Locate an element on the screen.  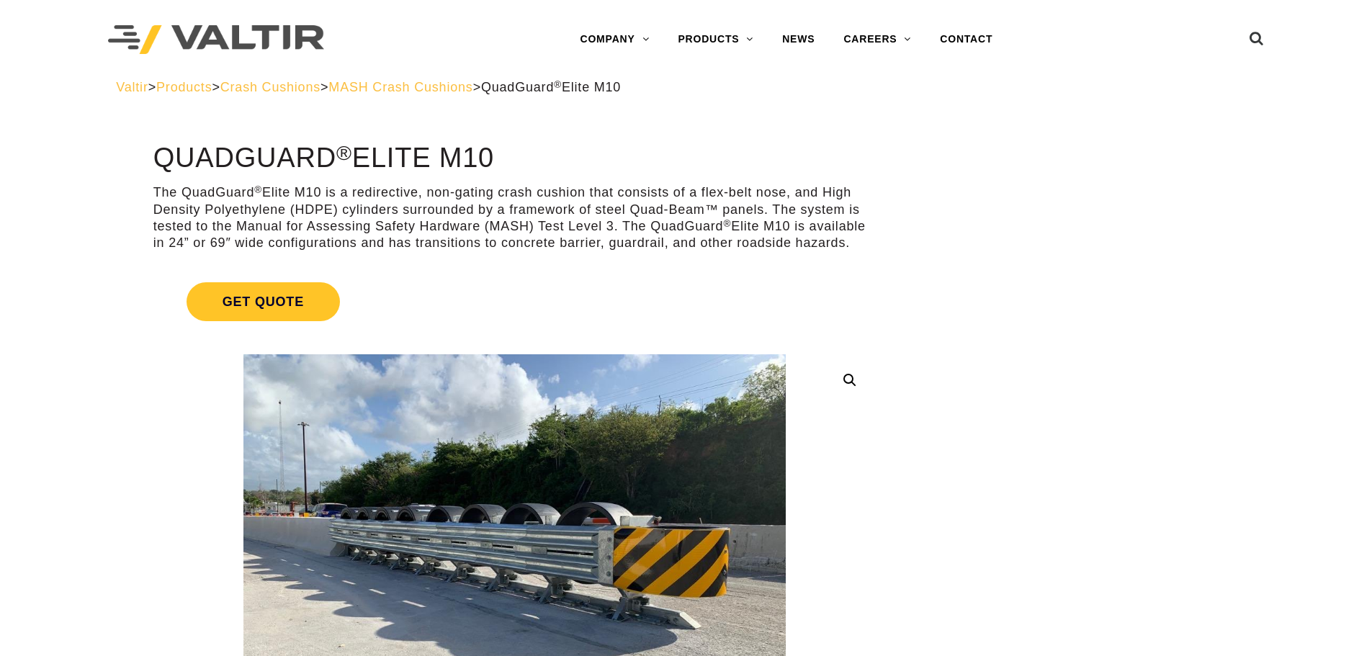
span: Valtir is located at coordinates (132, 87).